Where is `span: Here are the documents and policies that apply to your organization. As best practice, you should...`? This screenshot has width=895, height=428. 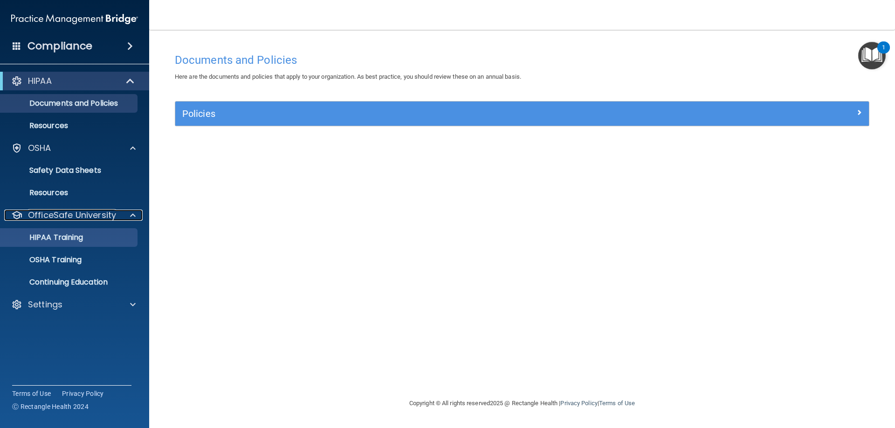 span: Here are the documents and policies that apply to your organization. As best practice, you should... is located at coordinates (348, 76).